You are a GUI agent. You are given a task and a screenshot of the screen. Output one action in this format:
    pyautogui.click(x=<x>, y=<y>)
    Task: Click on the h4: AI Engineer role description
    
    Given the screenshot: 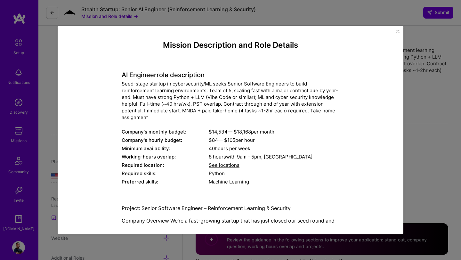 What is the action you would take?
    pyautogui.click(x=231, y=75)
    